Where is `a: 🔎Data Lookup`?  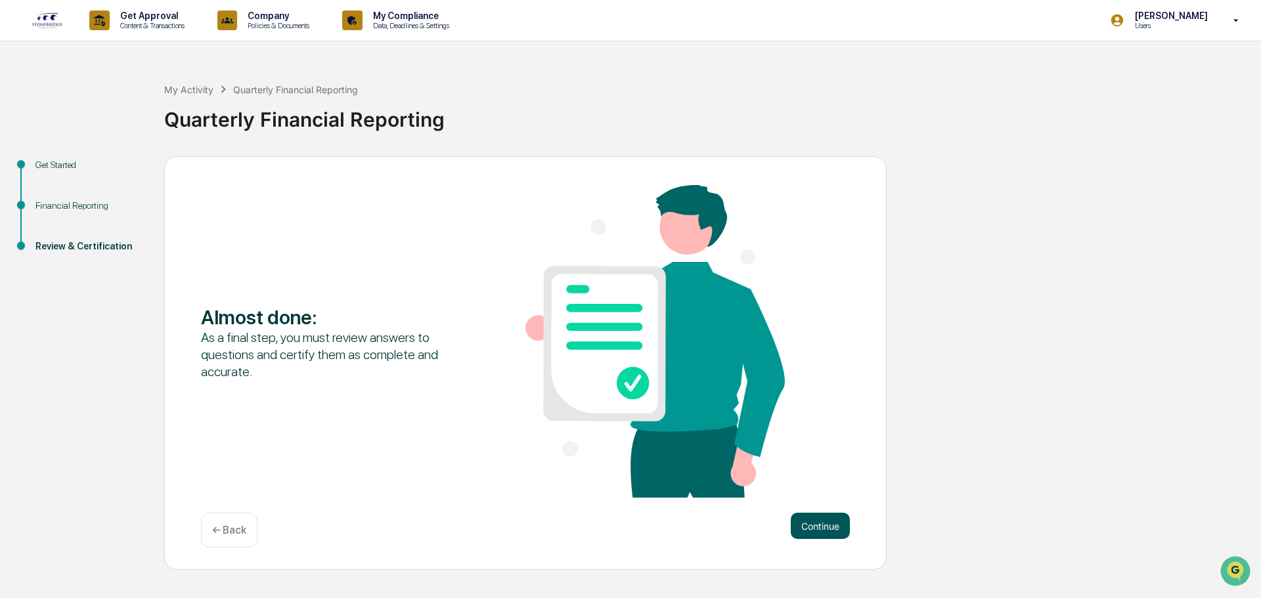
a: 🔎Data Lookup is located at coordinates (48, 197).